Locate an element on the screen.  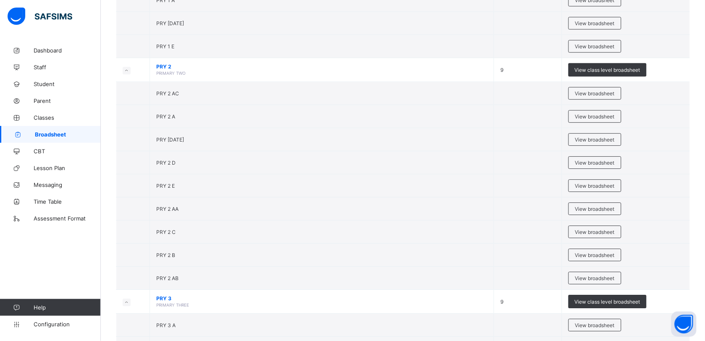
span: PRY 2 AC is located at coordinates (168, 93).